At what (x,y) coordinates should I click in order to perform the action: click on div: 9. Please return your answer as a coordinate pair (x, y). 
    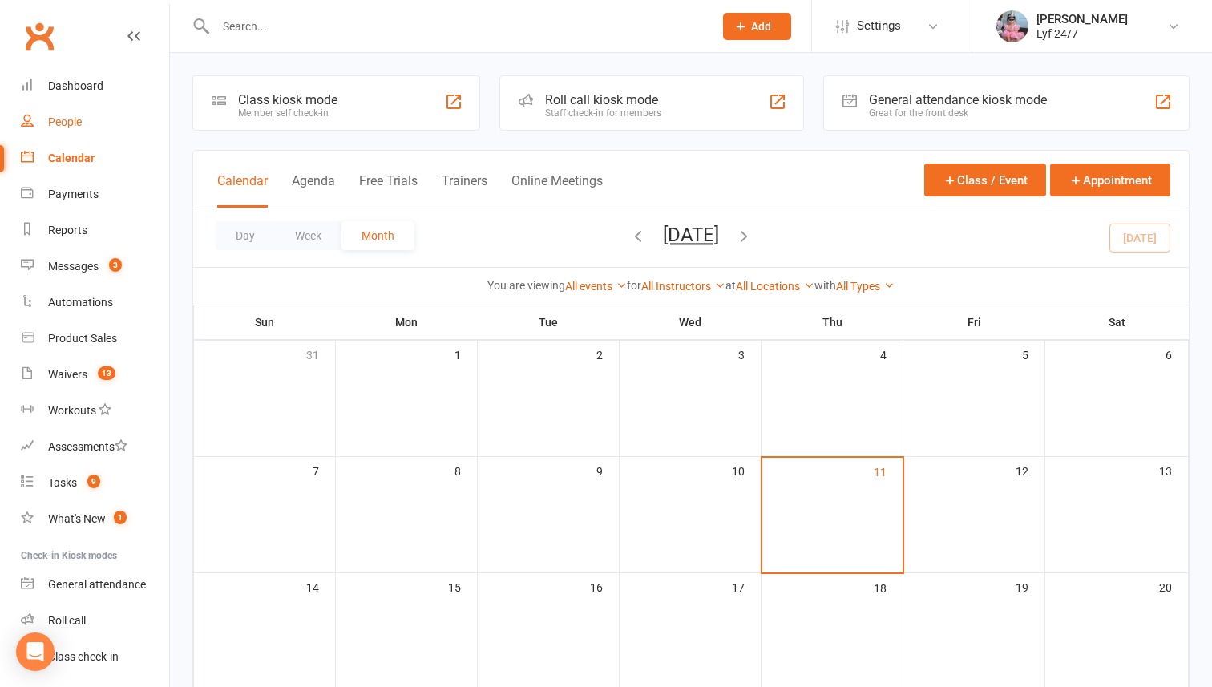
    Looking at the image, I should click on (607, 470).